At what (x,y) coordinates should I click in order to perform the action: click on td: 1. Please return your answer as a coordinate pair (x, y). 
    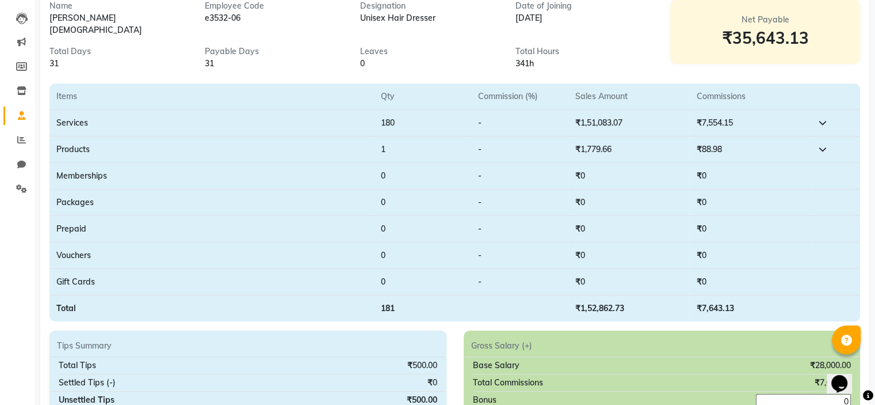
    Looking at the image, I should click on (422, 150).